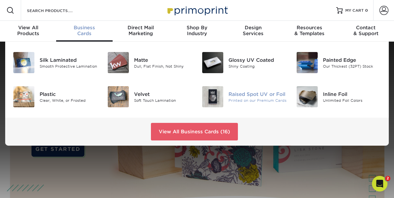 This screenshot has height=198, width=394. I want to click on span: MY CART, so click(354, 10).